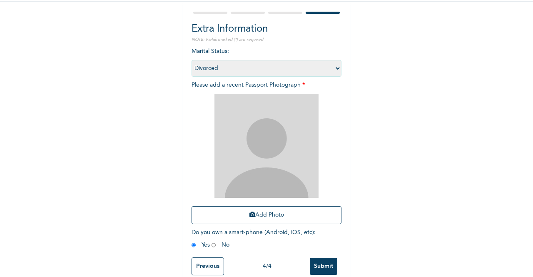 This screenshot has height=277, width=533. Describe the element at coordinates (266, 155) in the screenshot. I see `span: Please add a recent Passport Photograph` at that location.